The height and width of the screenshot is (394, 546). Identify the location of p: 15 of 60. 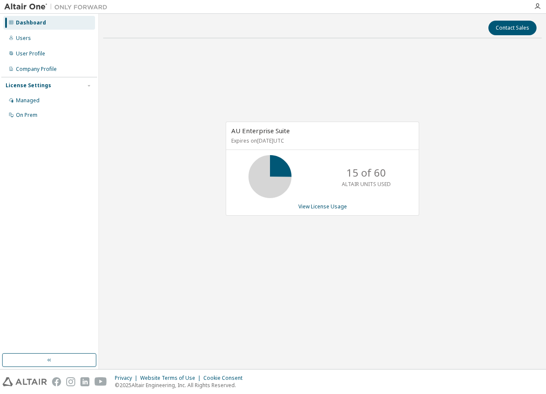
(366, 173).